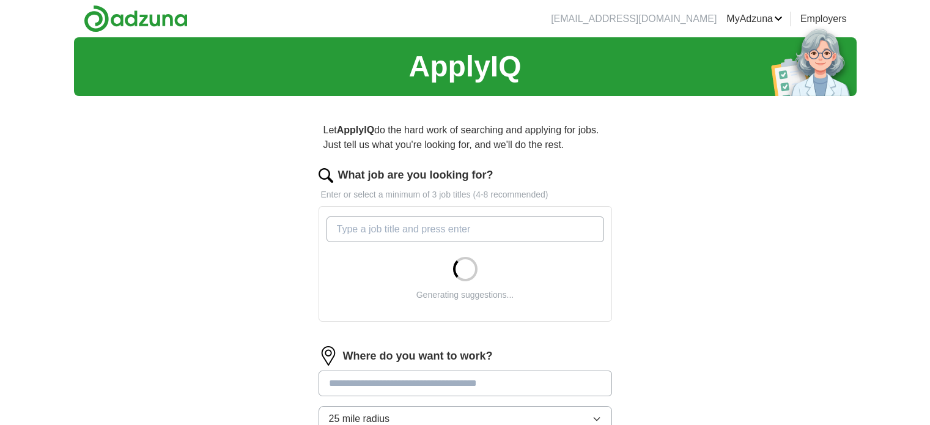 Image resolution: width=930 pixels, height=425 pixels. Describe the element at coordinates (465, 295) in the screenshot. I see `div: Generating suggestions...` at that location.